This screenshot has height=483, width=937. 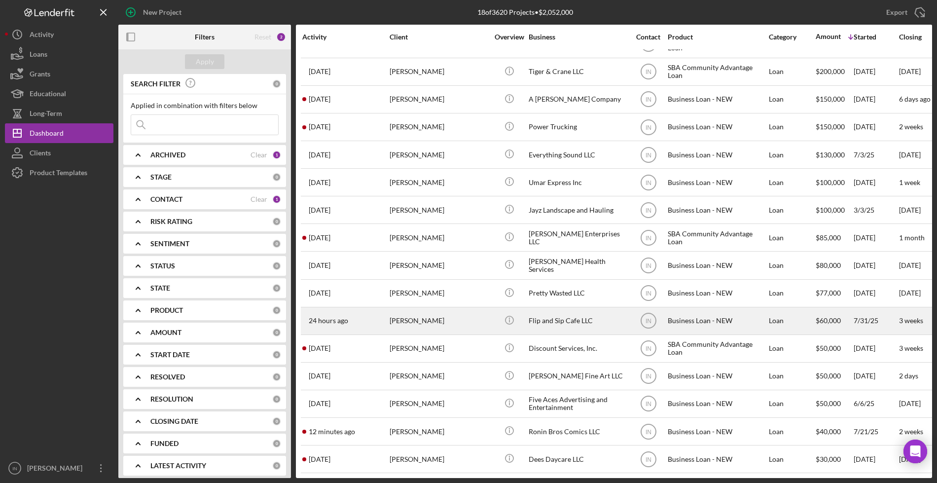 I want to click on b: Filters, so click(x=205, y=37).